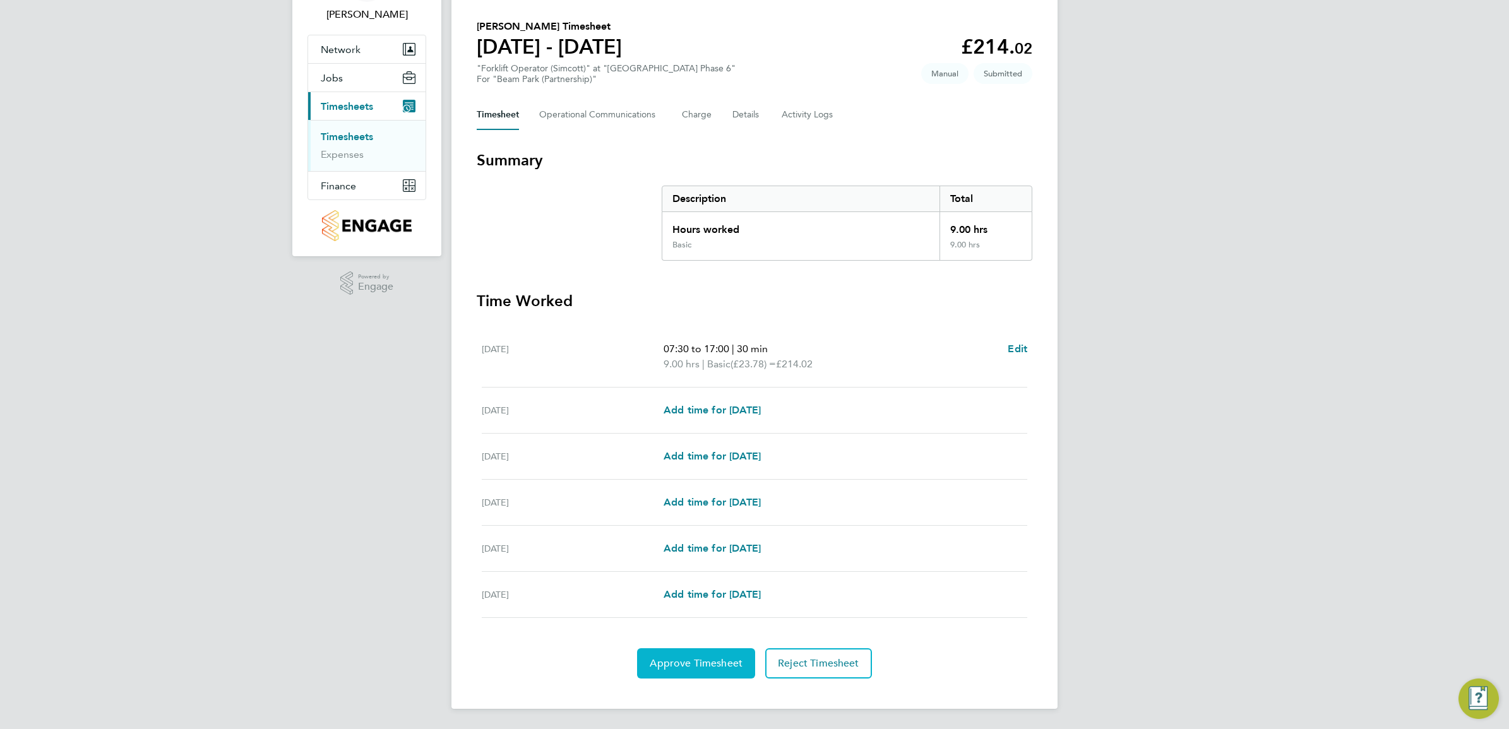 The height and width of the screenshot is (729, 1509). I want to click on a: Powered byEngage, so click(367, 283).